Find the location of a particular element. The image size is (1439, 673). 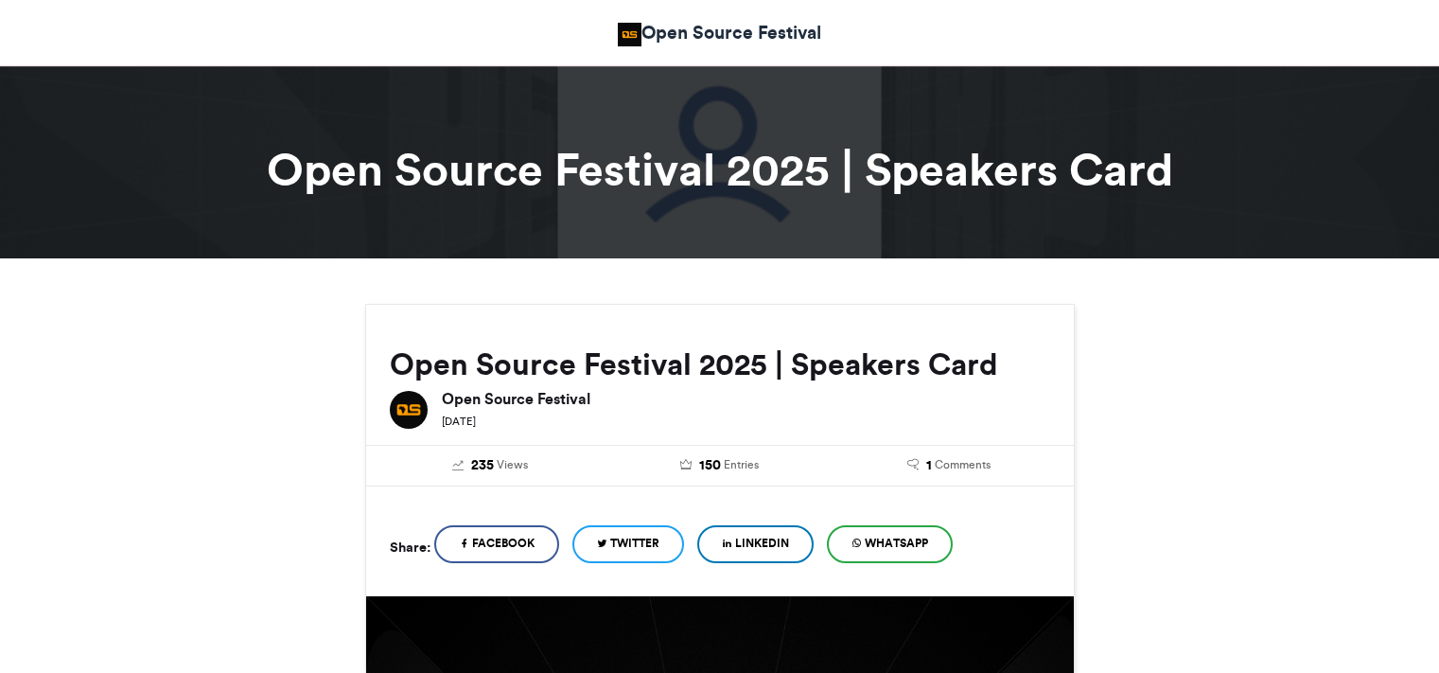

span: 150 is located at coordinates (710, 465).